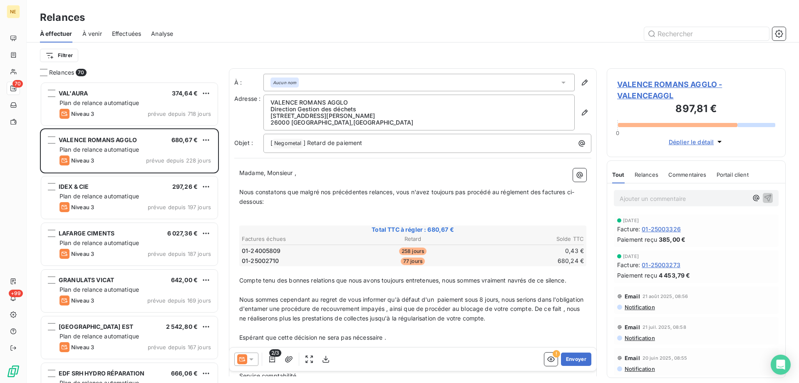 This screenshot has height=383, width=799. I want to click on span: Déplier le détail, so click(692, 142).